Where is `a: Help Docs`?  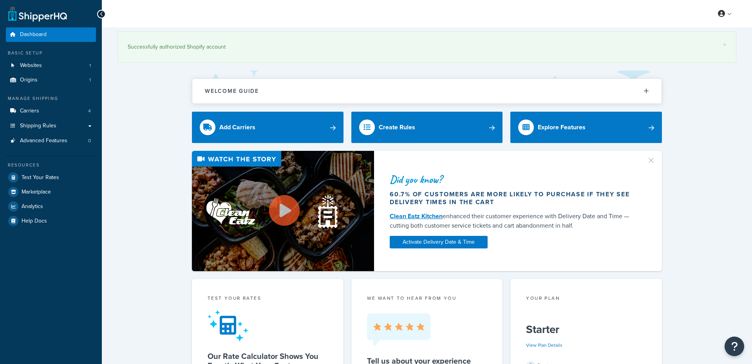 a: Help Docs is located at coordinates (51, 221).